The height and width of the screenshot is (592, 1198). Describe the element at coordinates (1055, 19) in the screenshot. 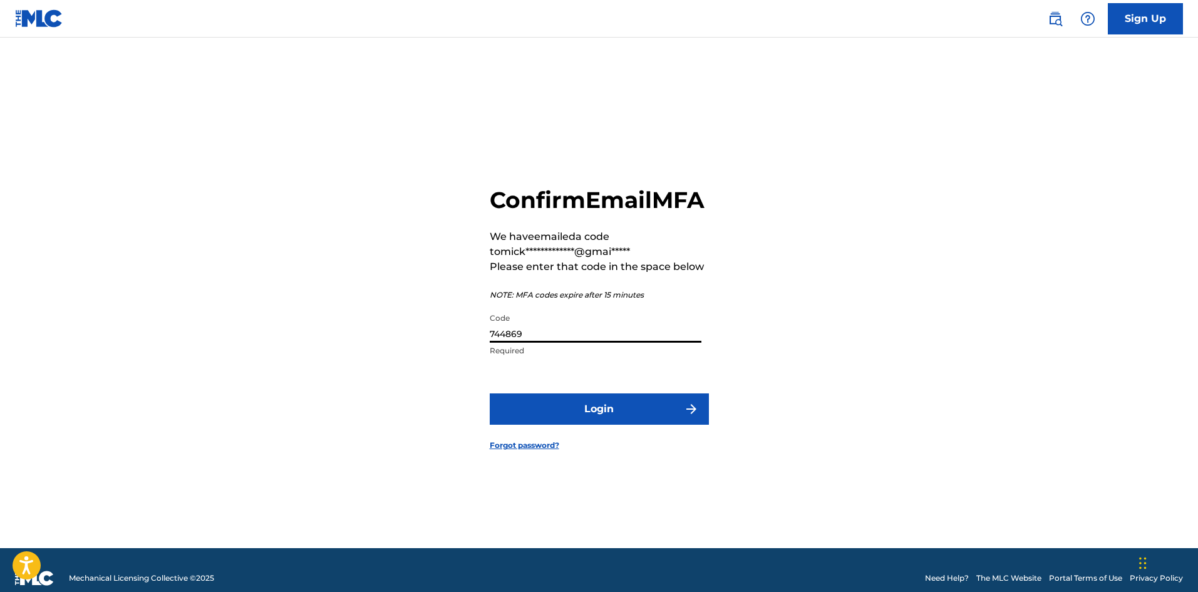

I see `img: search` at that location.